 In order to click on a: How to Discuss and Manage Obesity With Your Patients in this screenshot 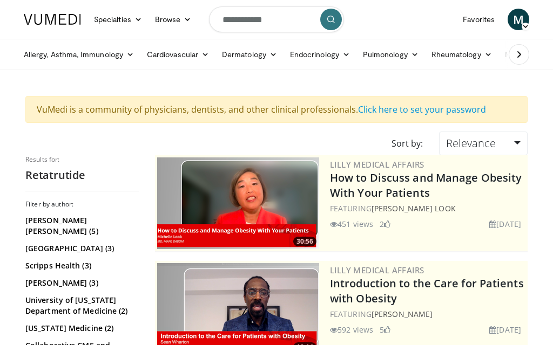, I will do `click(425, 185)`.